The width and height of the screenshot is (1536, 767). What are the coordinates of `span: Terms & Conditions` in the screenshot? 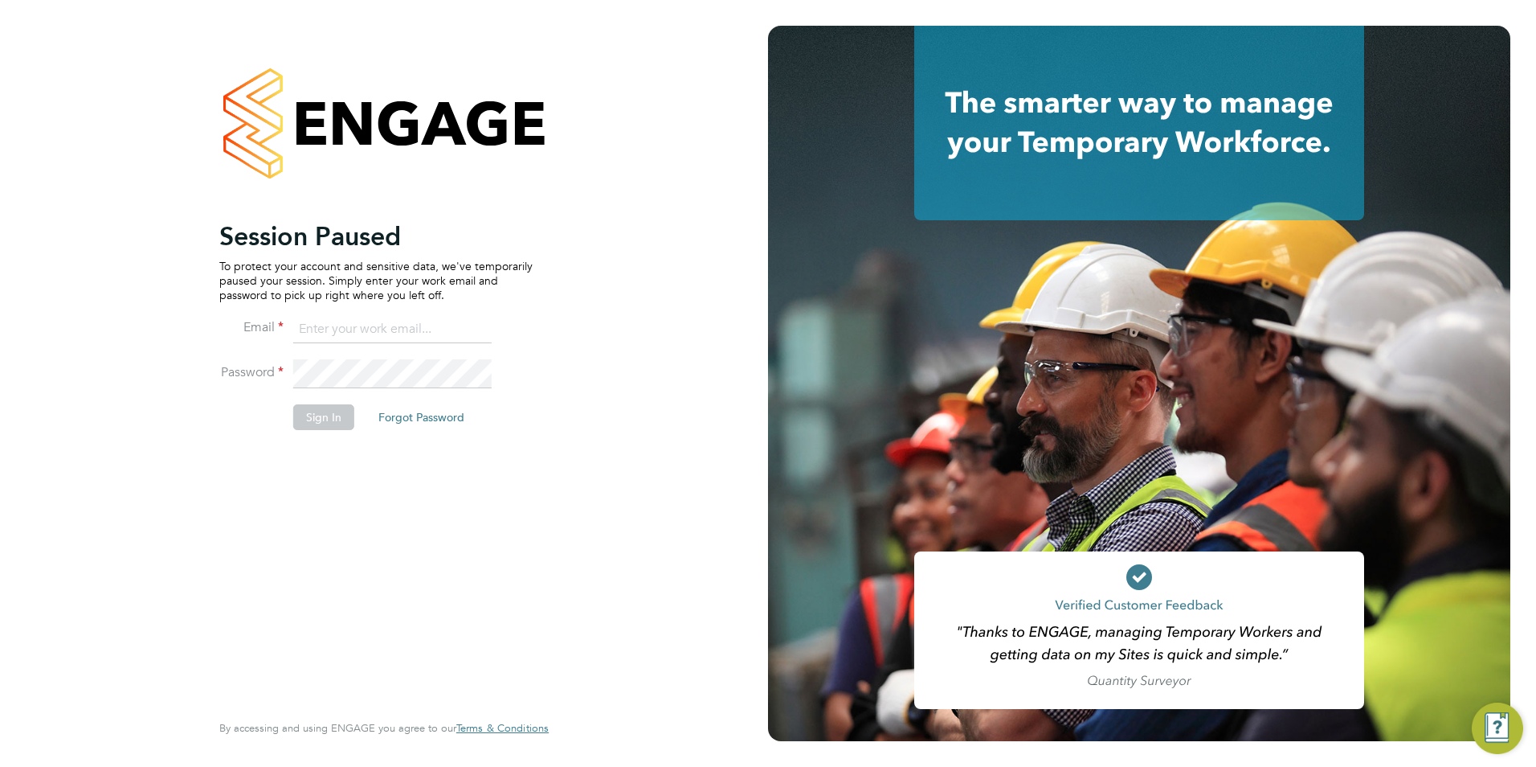 It's located at (502, 727).